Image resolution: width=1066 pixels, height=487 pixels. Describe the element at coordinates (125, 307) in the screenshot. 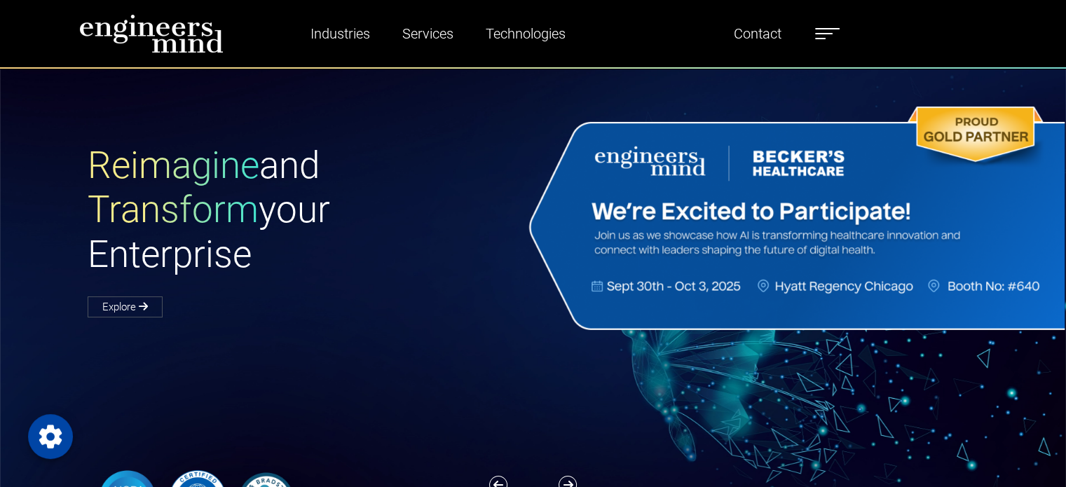

I see `a: Explore` at that location.